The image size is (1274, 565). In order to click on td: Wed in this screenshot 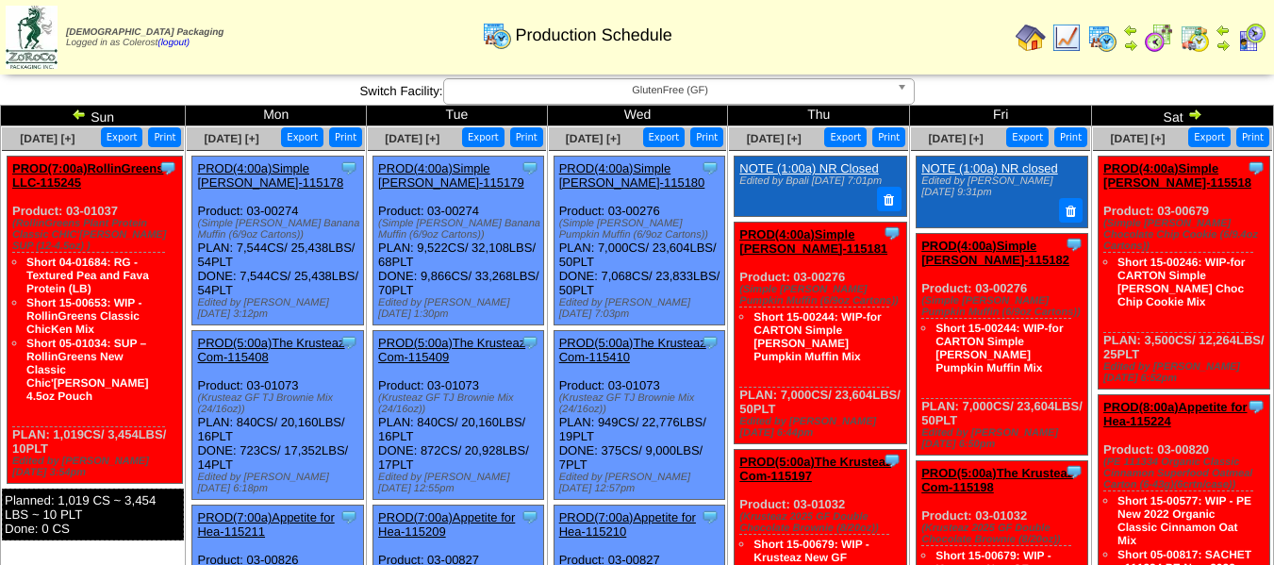, I will do `click(637, 116)`.